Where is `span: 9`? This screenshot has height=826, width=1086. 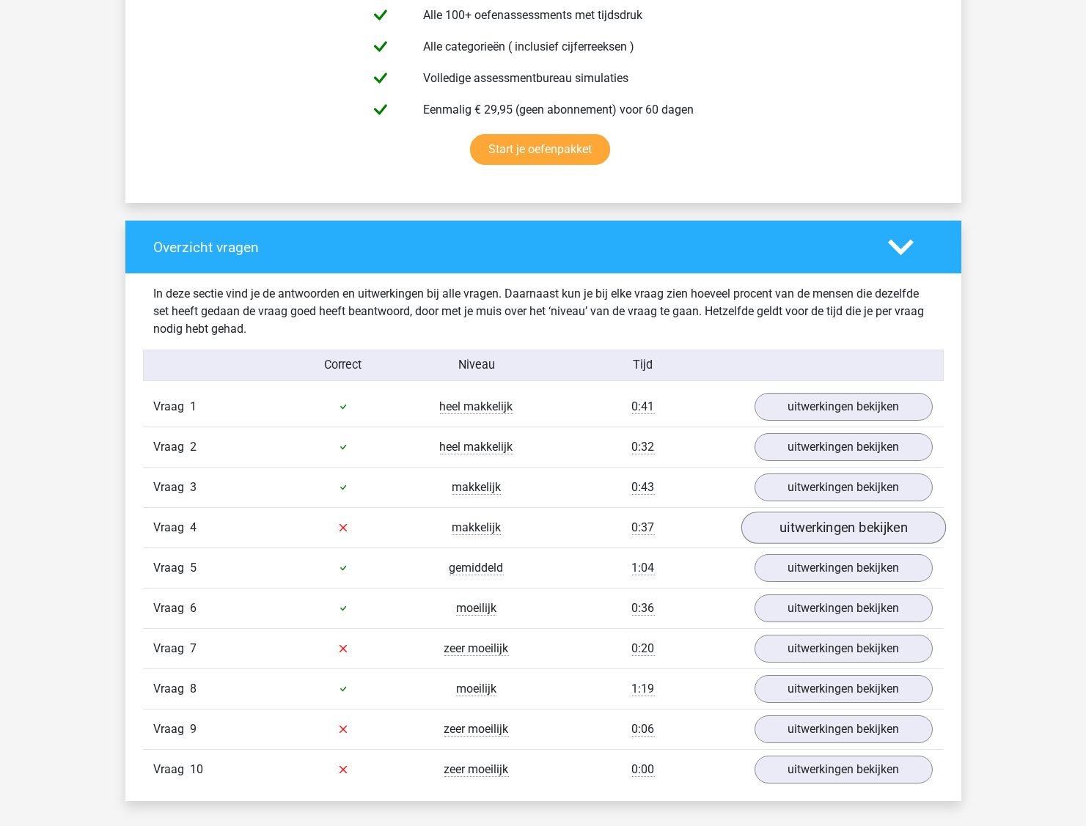
span: 9 is located at coordinates (194, 729).